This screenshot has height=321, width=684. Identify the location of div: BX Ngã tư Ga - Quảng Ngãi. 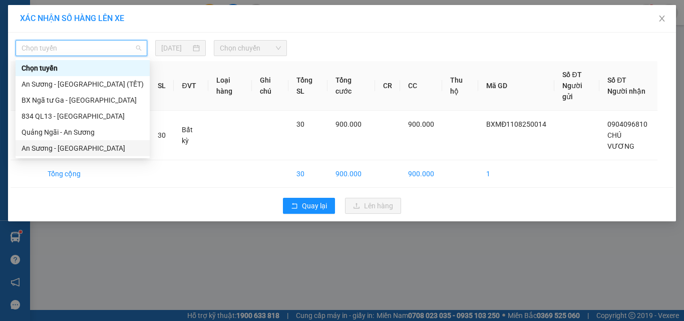
(83, 100).